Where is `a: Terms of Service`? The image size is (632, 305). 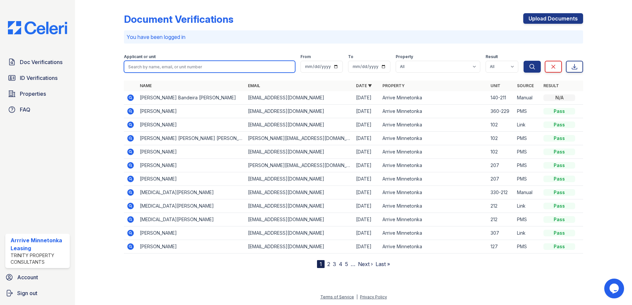 a: Terms of Service is located at coordinates (337, 297).